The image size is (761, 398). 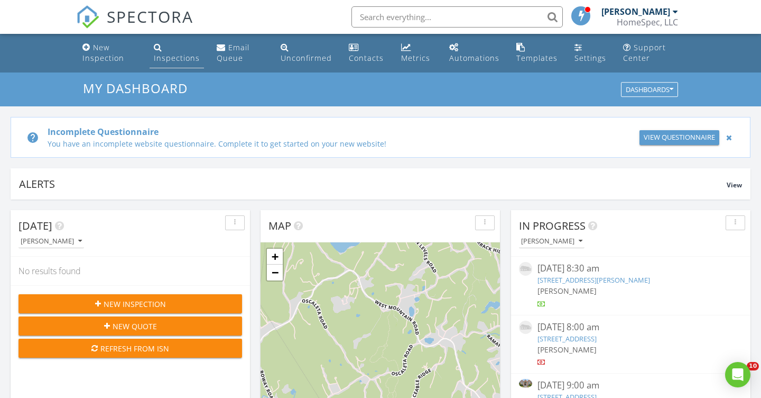 What do you see at coordinates (474, 53) in the screenshot?
I see `a: Automations (Basic)` at bounding box center [474, 53].